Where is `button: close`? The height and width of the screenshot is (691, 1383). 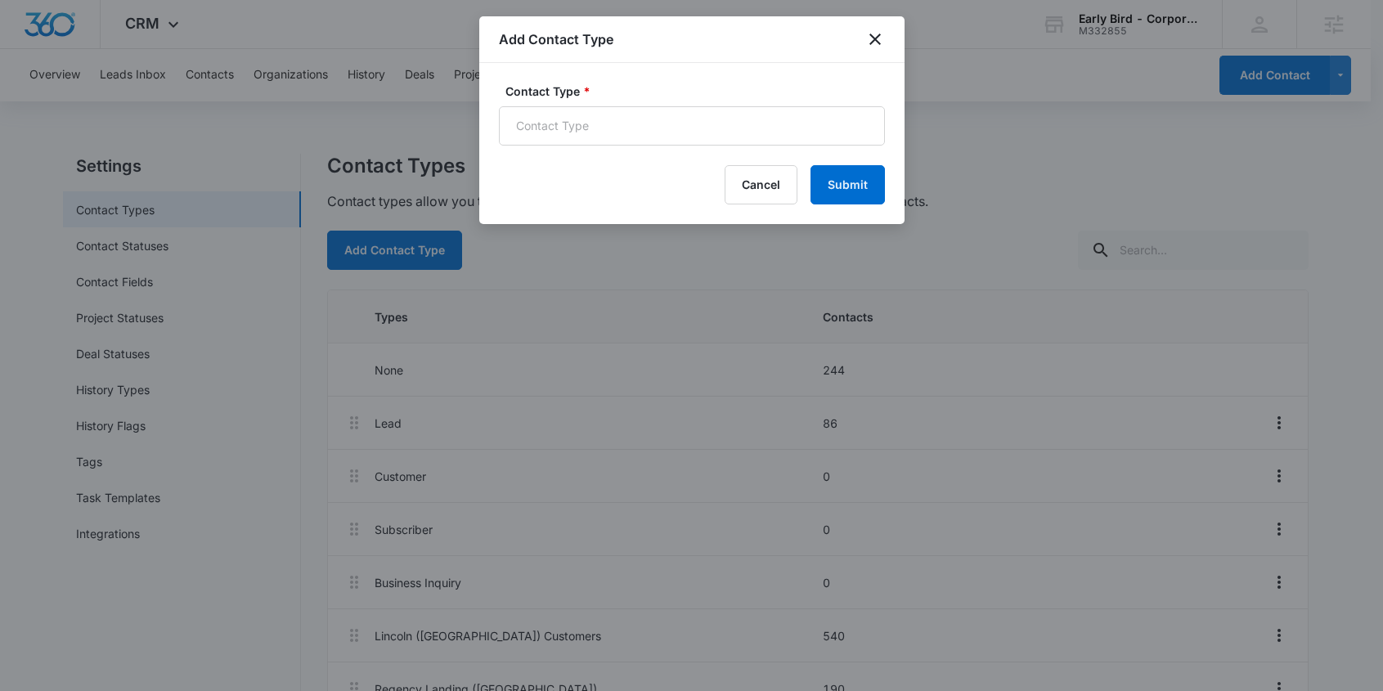 button: close is located at coordinates (875, 39).